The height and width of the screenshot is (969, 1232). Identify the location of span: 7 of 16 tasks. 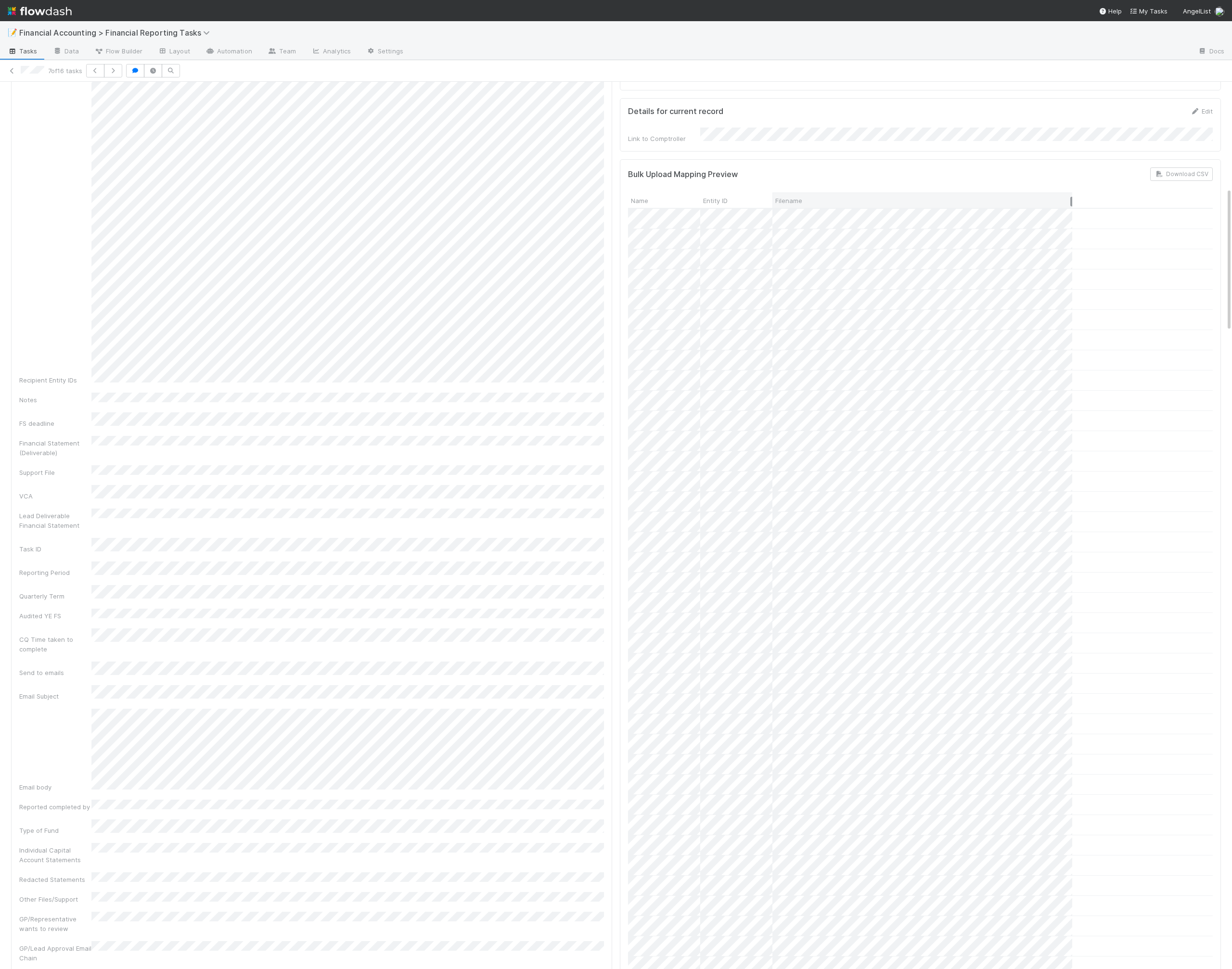
(65, 71).